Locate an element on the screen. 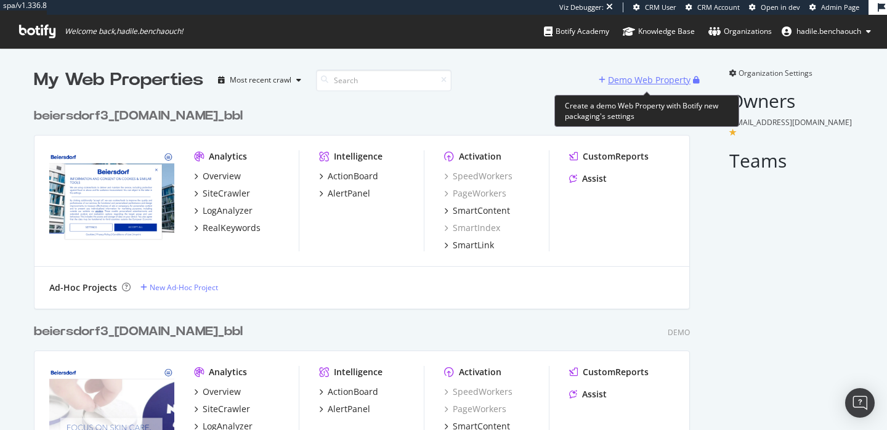  span: Open in dev is located at coordinates (780, 7).